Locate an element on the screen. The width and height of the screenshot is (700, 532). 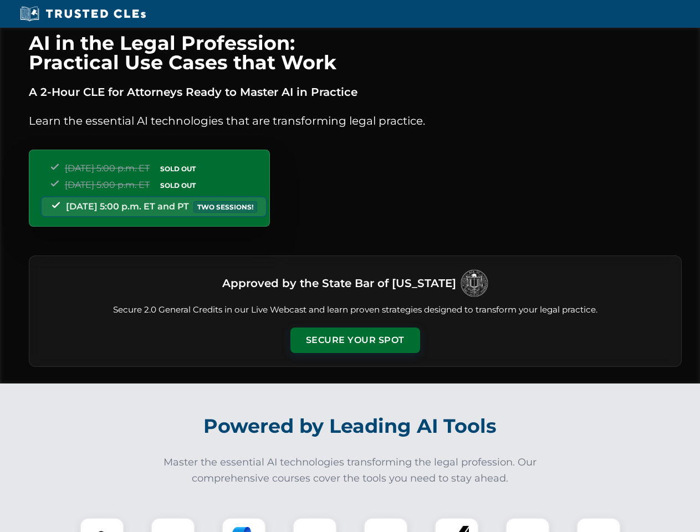
h2: Powered by Leading AI Tools is located at coordinates (350, 426).